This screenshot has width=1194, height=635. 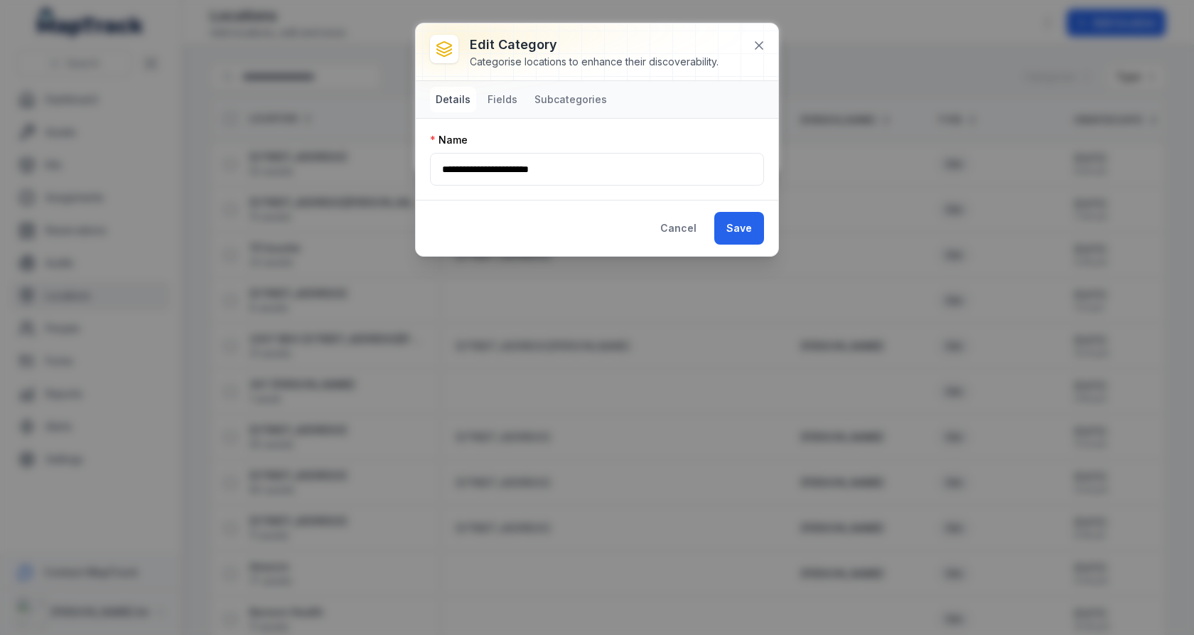 What do you see at coordinates (453, 100) in the screenshot?
I see `button: Details` at bounding box center [453, 100].